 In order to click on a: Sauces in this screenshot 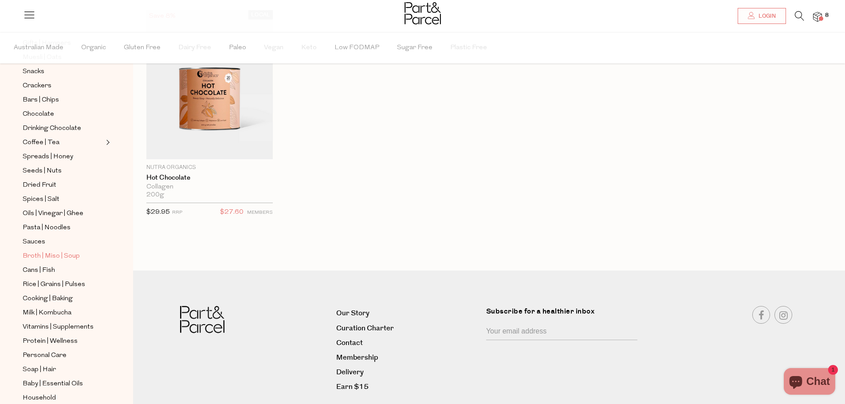, I will do `click(63, 242)`.